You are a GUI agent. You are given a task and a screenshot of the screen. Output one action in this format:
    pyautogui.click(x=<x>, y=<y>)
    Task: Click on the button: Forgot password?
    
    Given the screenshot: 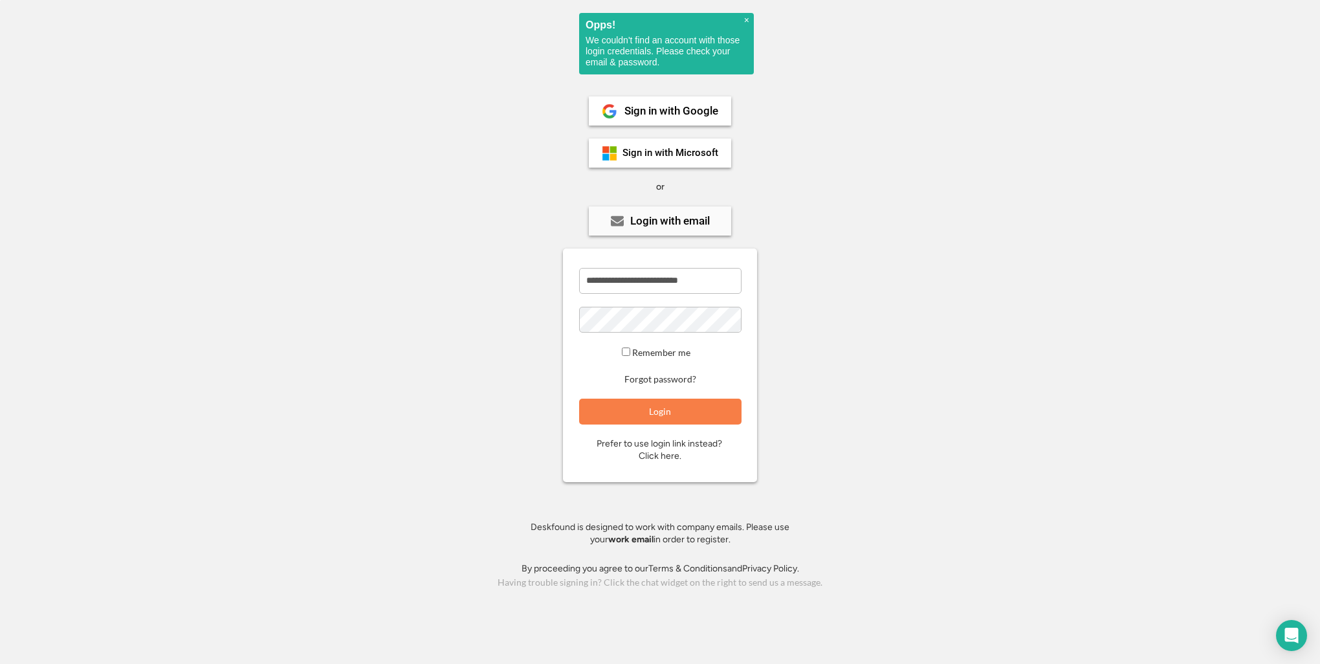 What is the action you would take?
    pyautogui.click(x=660, y=379)
    